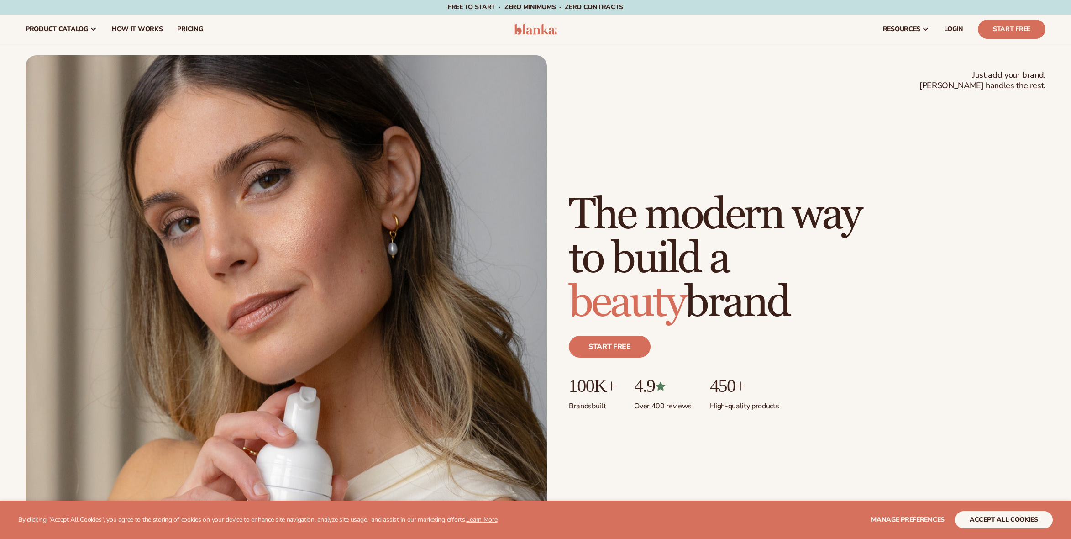  I want to click on button: Manage preferences, so click(908, 520).